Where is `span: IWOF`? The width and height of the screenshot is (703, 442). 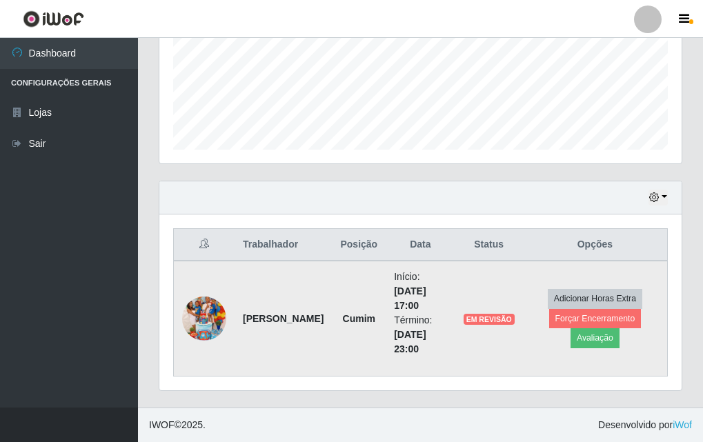
span: IWOF is located at coordinates (161, 425).